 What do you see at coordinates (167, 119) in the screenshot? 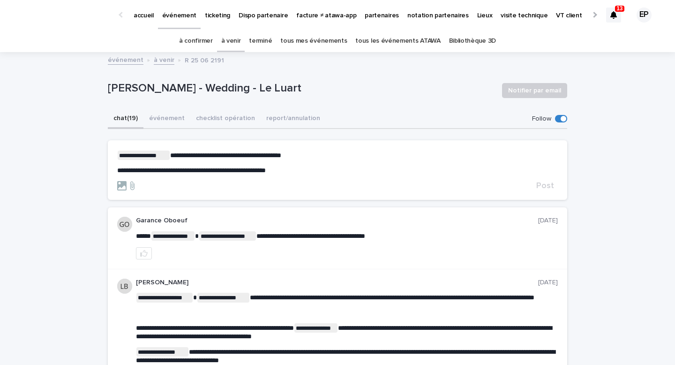
I see `button: événement` at bounding box center [167, 119].